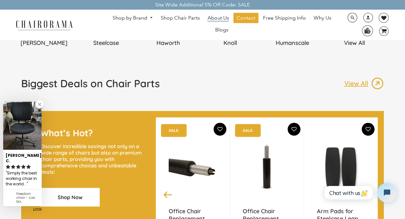 This screenshot has width=405, height=219. What do you see at coordinates (22, 178) in the screenshot?
I see `div: Simply the best working chair in the world....` at bounding box center [22, 178].